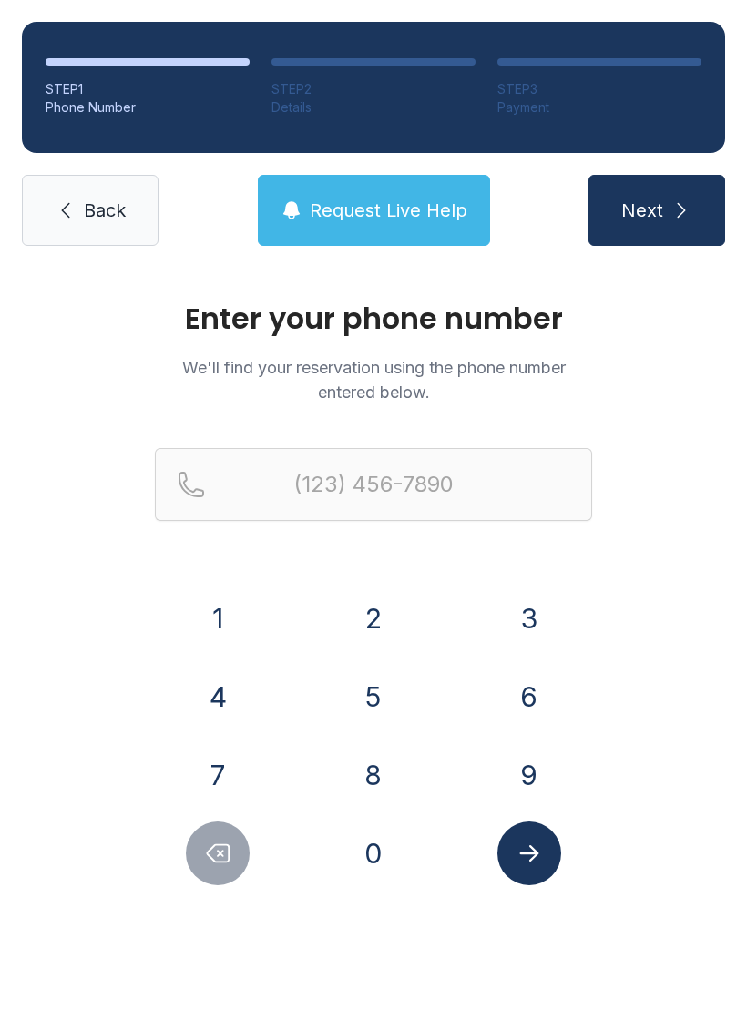 The width and height of the screenshot is (747, 1030). What do you see at coordinates (373, 775) in the screenshot?
I see `button: 8` at bounding box center [373, 775].